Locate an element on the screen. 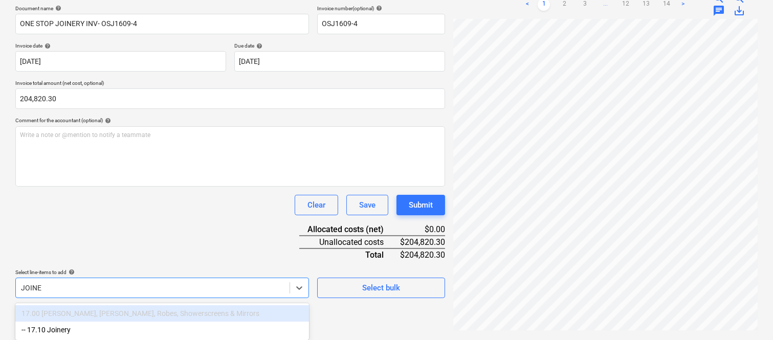 The image size is (773, 340). div: Total is located at coordinates (349, 255).